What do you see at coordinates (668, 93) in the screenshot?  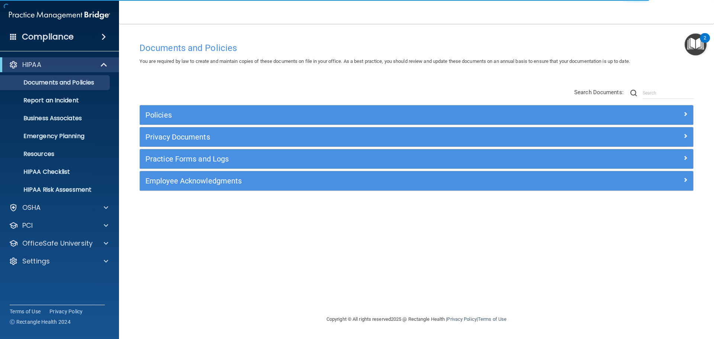 I see `input: Search` at bounding box center [668, 93].